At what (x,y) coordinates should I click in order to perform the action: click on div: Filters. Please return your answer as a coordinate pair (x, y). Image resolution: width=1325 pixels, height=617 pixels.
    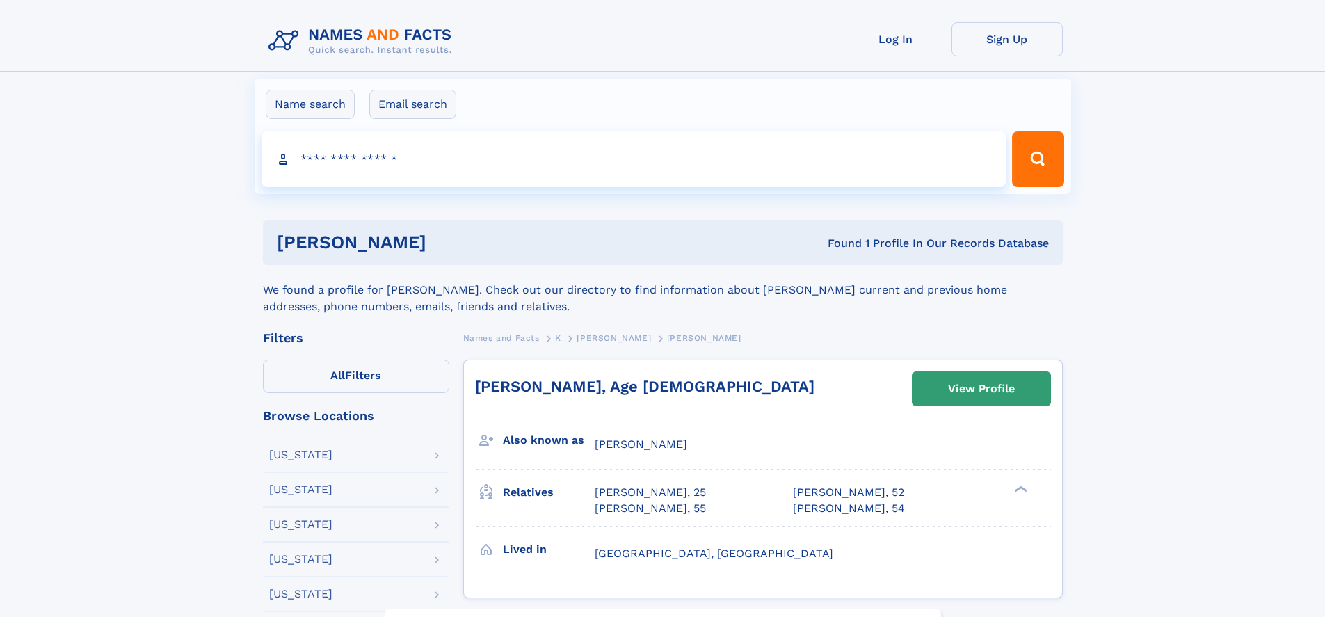
    Looking at the image, I should click on (356, 338).